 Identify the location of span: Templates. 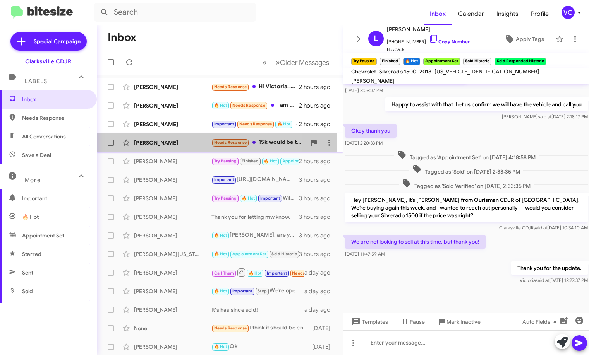
(369, 322).